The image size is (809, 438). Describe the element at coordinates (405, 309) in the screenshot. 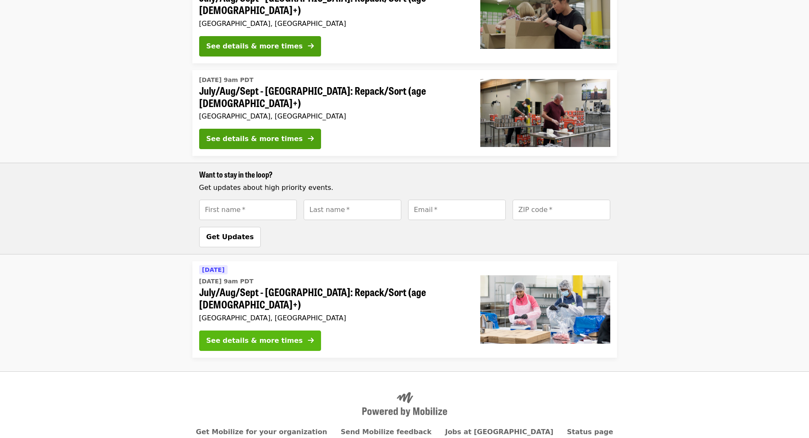

I see `a: See details for "July/Aug/Sept - Beaverton: Repack/Sort (age 10+)"` at that location.